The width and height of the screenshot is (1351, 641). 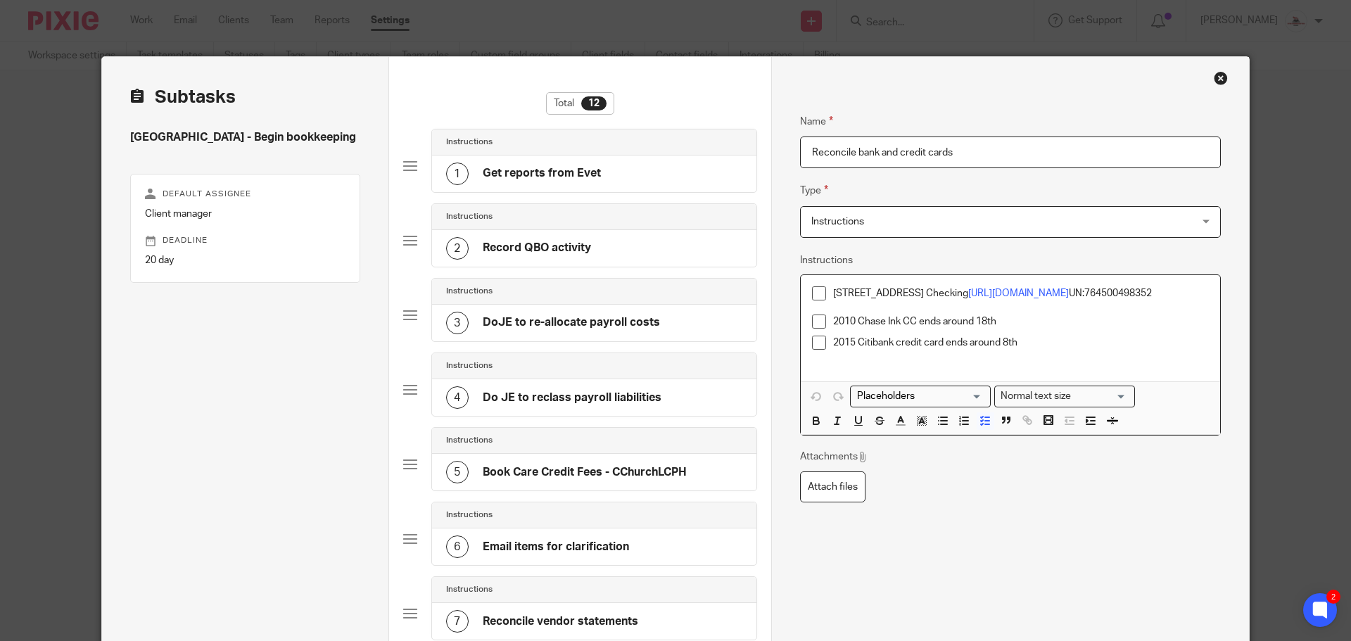 What do you see at coordinates (1021, 343) in the screenshot?
I see `p: 2015 Citibank credit card ends around 8th` at bounding box center [1021, 343].